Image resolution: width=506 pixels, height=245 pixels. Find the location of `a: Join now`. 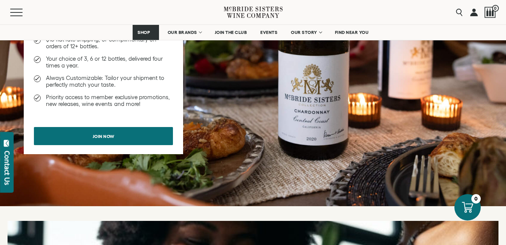

a: Join now is located at coordinates (103, 136).